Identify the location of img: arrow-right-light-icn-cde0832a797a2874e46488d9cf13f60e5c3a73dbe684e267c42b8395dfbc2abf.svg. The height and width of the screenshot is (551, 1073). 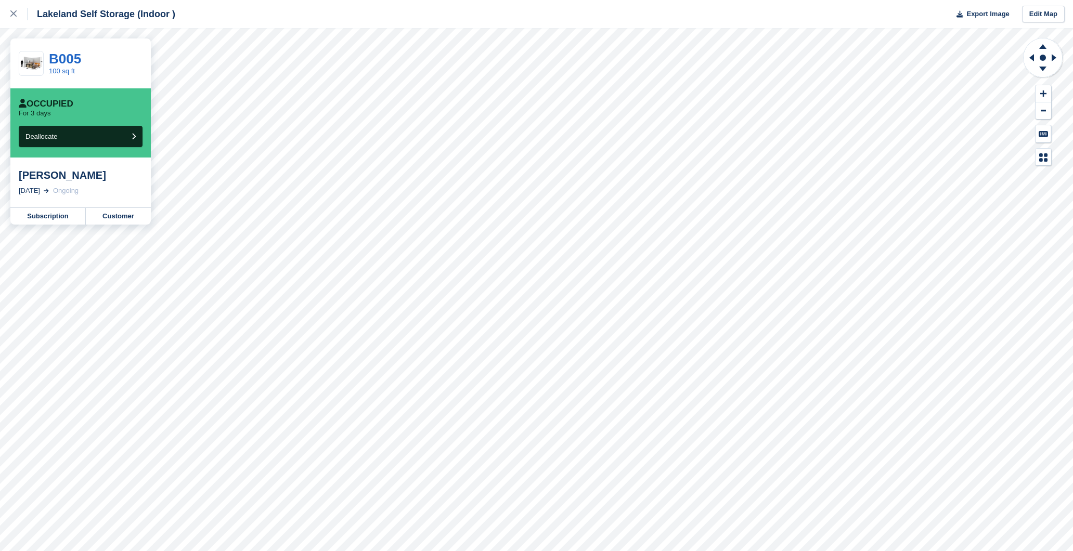
(46, 191).